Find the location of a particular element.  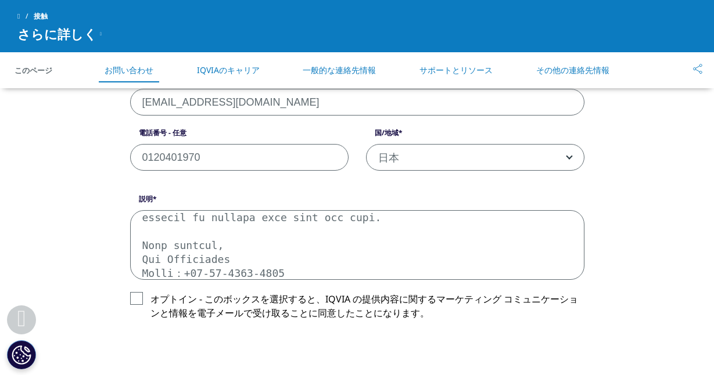

font: 接触 is located at coordinates (41, 16).